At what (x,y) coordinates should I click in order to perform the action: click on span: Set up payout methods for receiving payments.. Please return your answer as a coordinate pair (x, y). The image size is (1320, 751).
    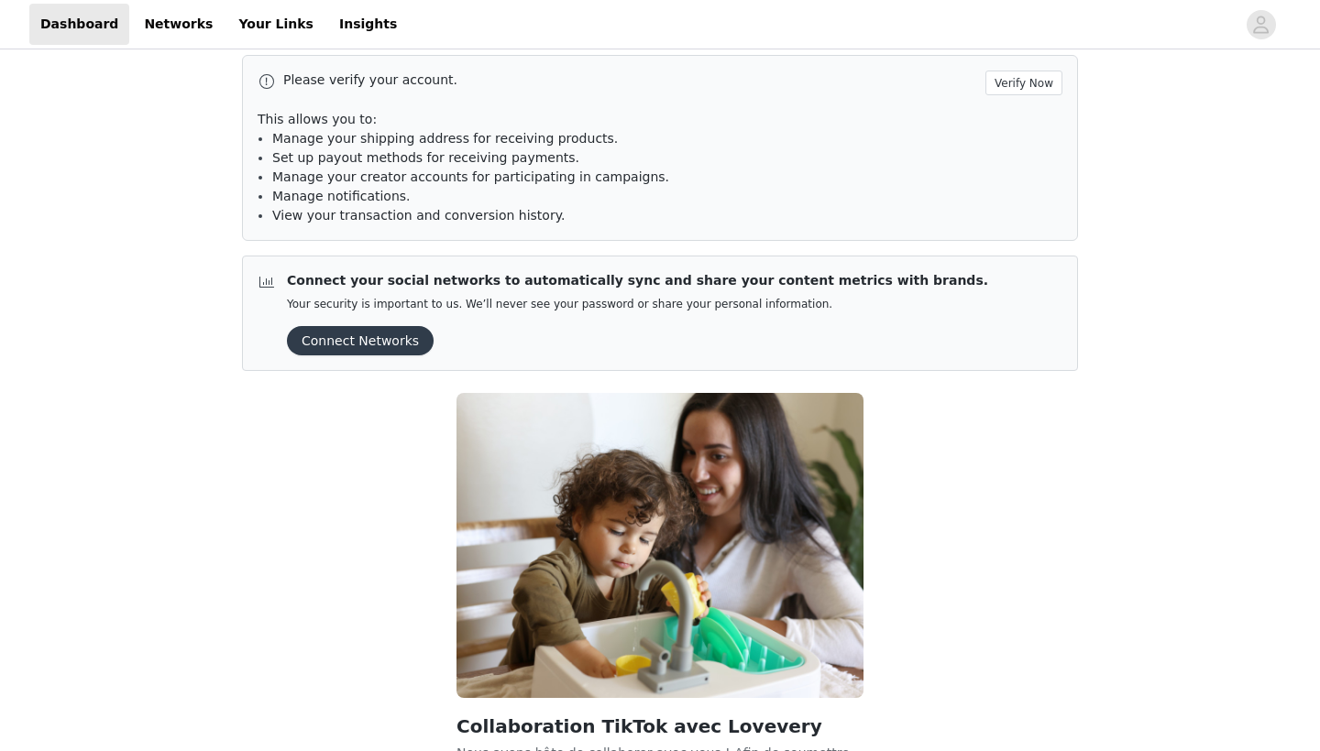
    Looking at the image, I should click on (425, 158).